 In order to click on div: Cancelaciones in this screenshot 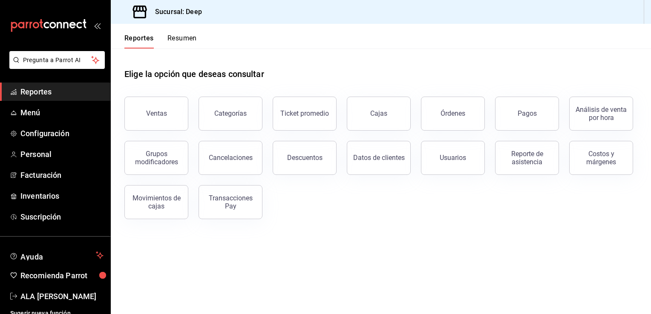, I will do `click(230, 158)`.